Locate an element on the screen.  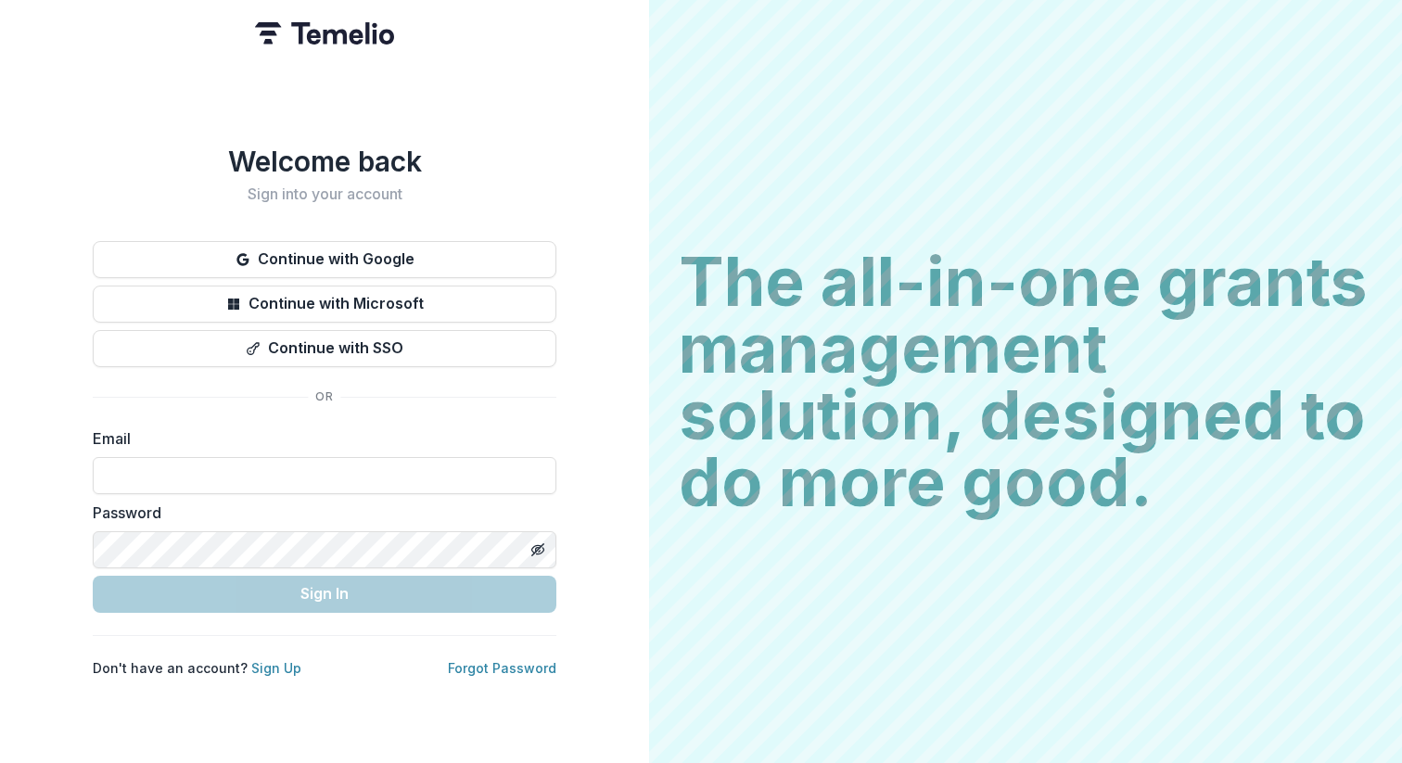
label: Email is located at coordinates (319, 439).